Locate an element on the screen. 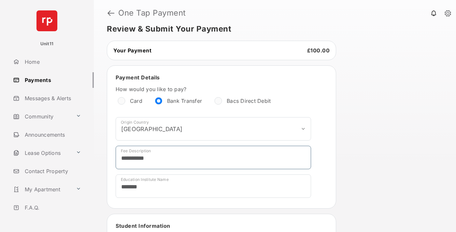 The image size is (456, 232). a: My Apartment is located at coordinates (42, 190).